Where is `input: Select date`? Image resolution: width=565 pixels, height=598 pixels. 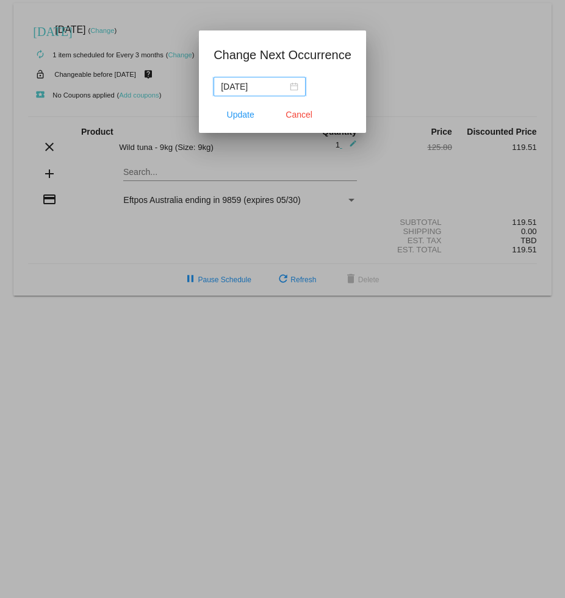
input: Select date is located at coordinates (254, 87).